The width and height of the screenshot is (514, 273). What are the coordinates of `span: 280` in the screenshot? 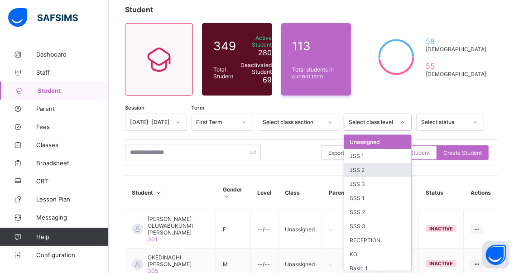 It's located at (265, 52).